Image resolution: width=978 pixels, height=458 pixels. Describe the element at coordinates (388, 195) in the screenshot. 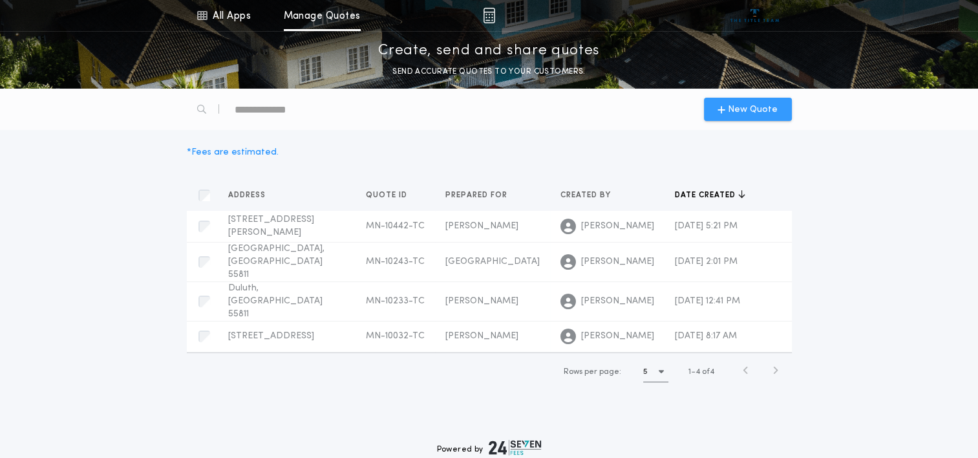

I see `span: Quote ID` at that location.